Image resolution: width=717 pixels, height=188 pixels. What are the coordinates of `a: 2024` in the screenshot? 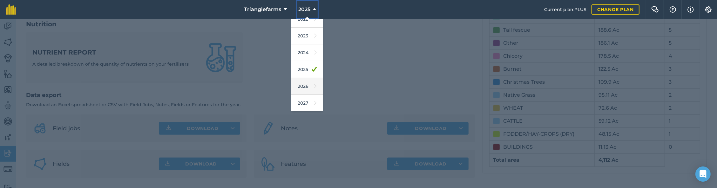 It's located at (307, 53).